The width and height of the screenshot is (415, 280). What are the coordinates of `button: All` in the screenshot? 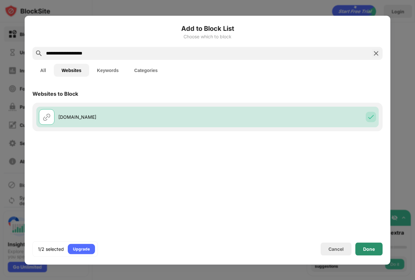 It's located at (43, 70).